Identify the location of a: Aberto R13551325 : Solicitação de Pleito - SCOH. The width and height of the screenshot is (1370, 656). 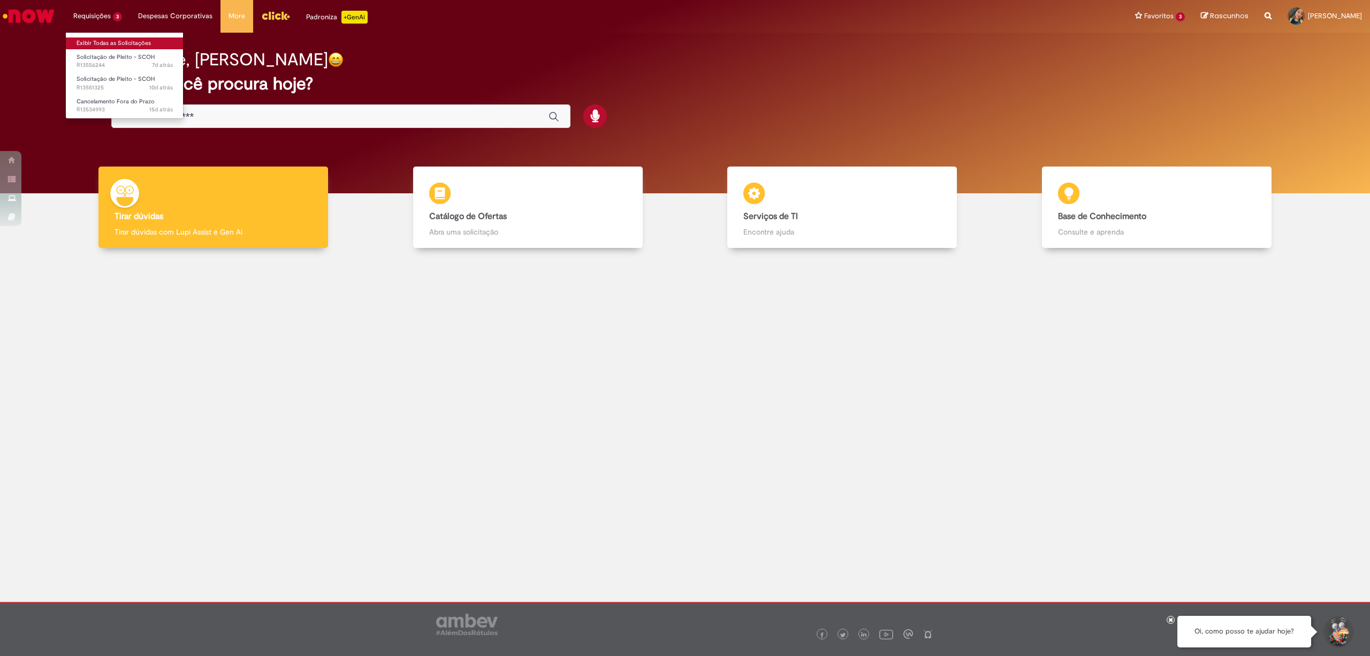
(125, 83).